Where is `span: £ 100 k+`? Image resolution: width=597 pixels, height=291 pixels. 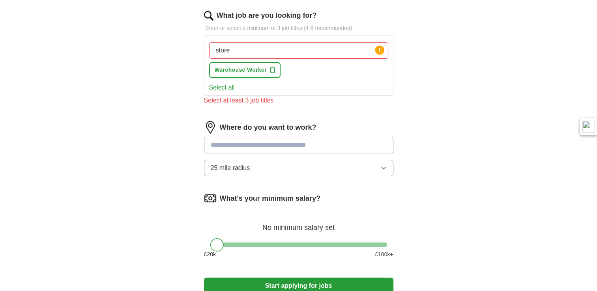
span: £ 100 k+ is located at coordinates (384, 255).